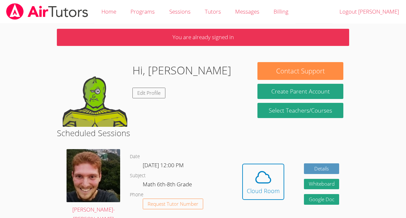 Image resolution: width=406 pixels, height=218 pixels. I want to click on p: You are already signed in, so click(203, 37).